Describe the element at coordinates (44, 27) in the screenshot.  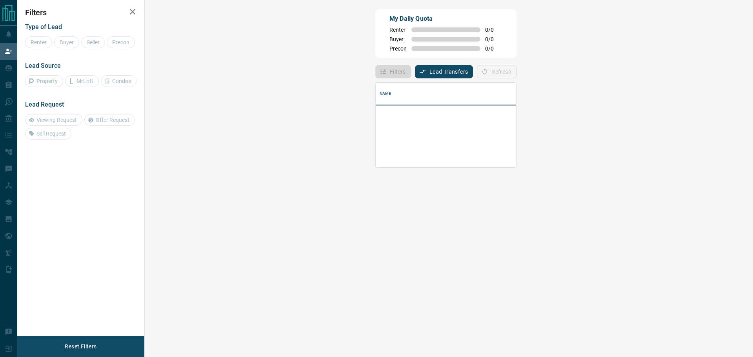
I see `span: Type of Lead` at that location.